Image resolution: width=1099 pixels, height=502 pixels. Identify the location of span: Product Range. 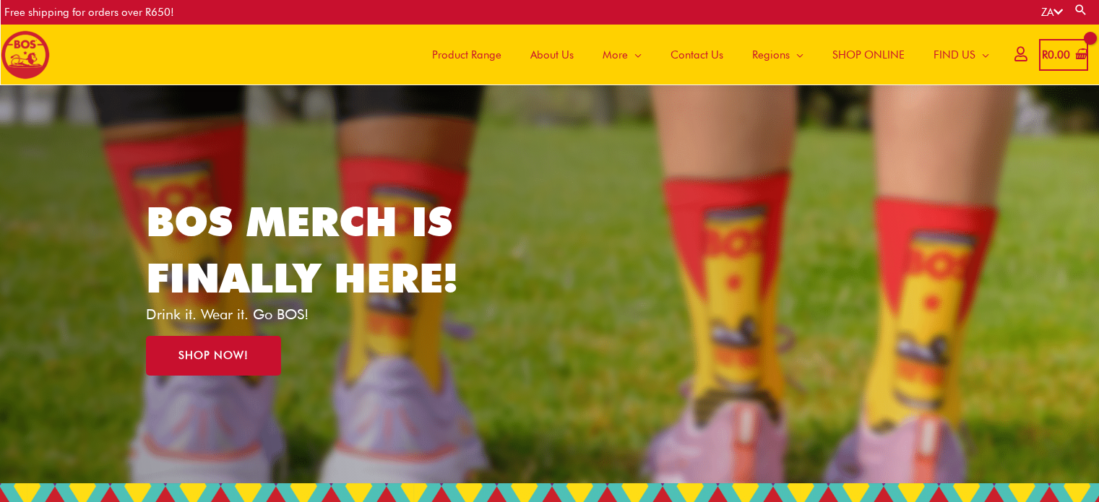
(467, 55).